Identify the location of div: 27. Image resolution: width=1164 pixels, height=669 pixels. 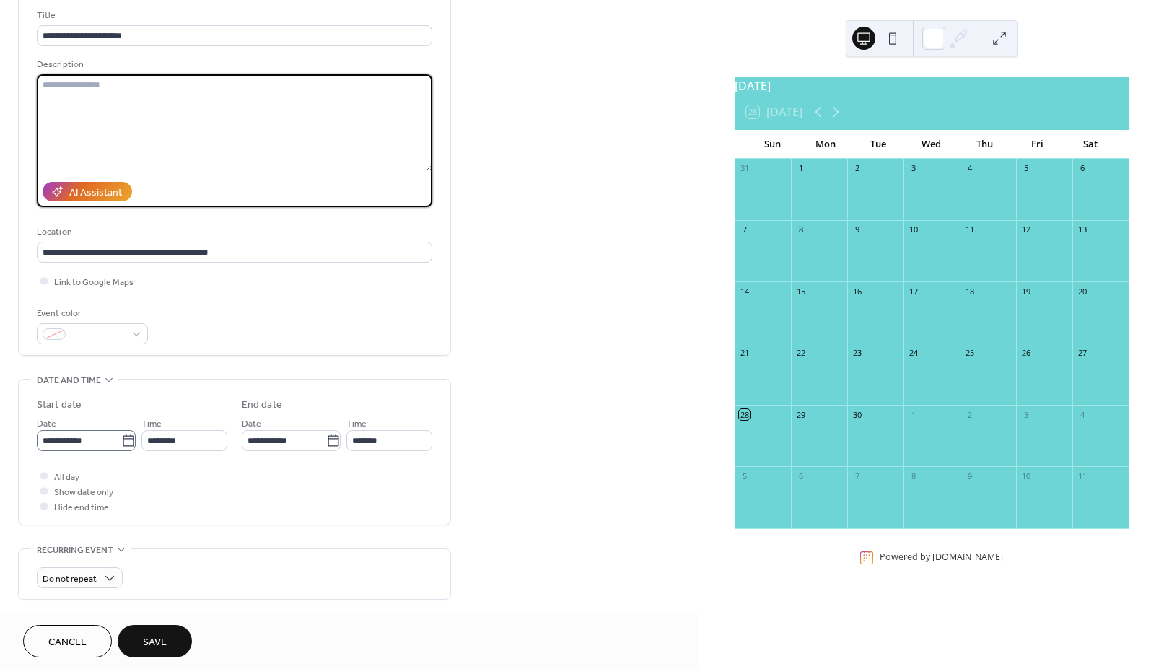
(1082, 353).